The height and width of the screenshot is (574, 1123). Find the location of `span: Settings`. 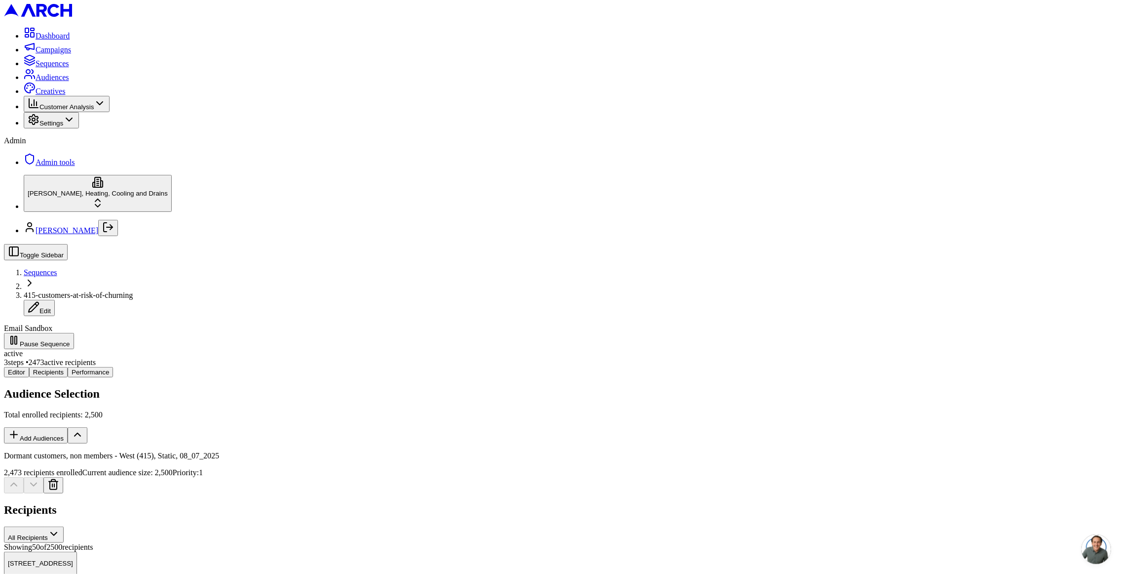

span: Settings is located at coordinates (51, 123).